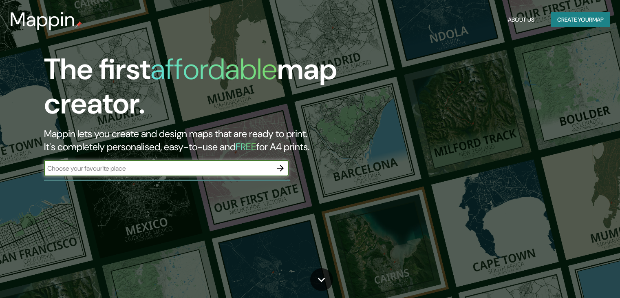 The height and width of the screenshot is (298, 620). Describe the element at coordinates (246, 146) in the screenshot. I see `h5: FREE` at that location.